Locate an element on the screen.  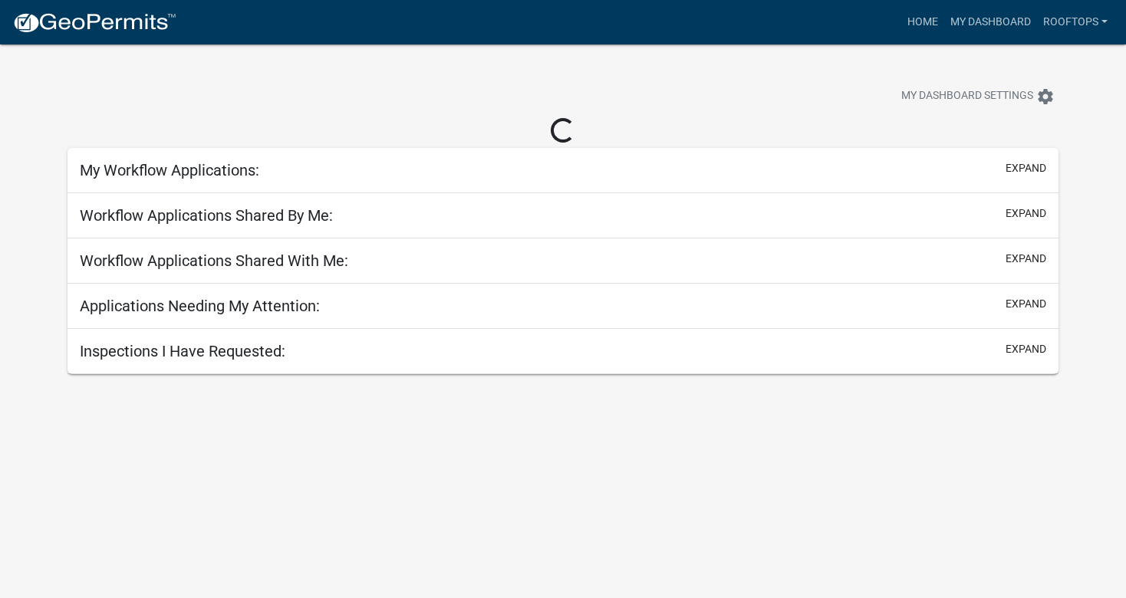
a: My Dashboard is located at coordinates (990, 22).